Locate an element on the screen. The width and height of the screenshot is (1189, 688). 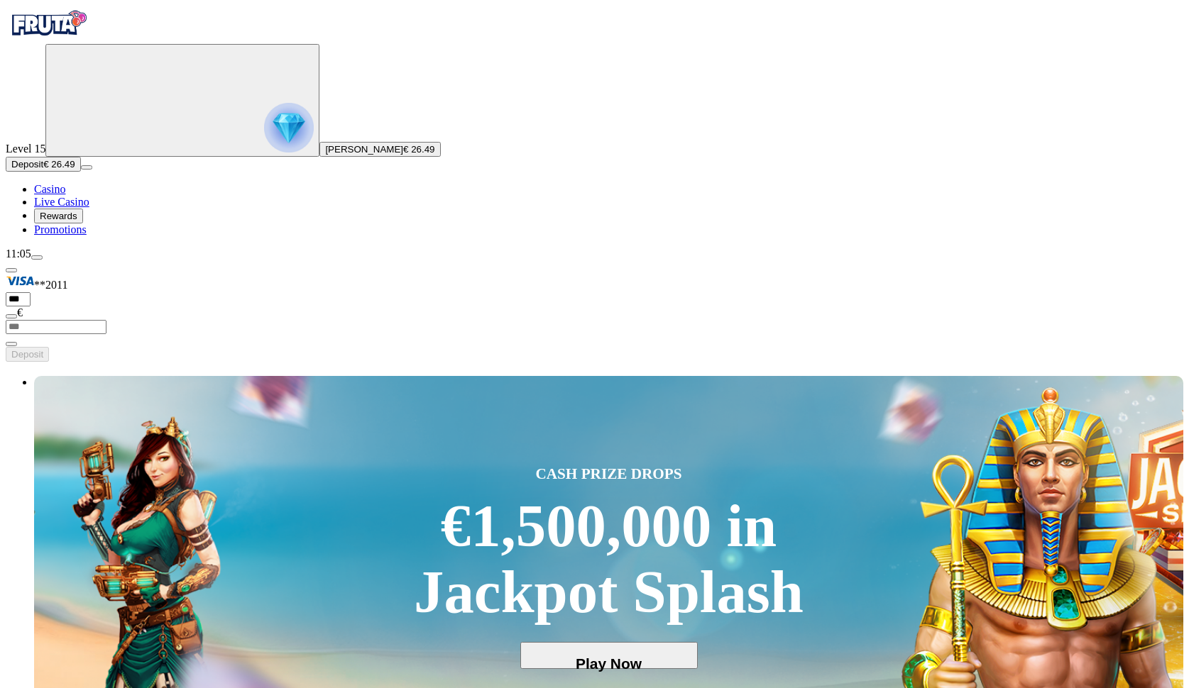
a: Fruta is located at coordinates (48, 37).